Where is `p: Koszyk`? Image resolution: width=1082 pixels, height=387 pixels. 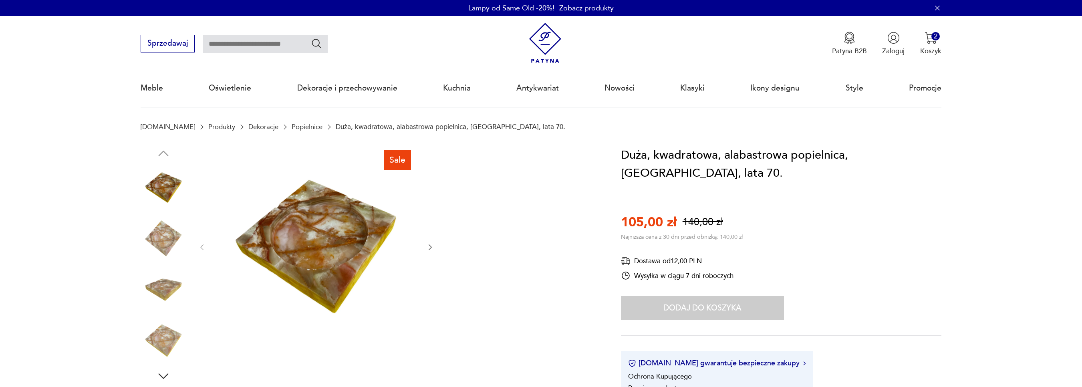 p: Koszyk is located at coordinates (931, 51).